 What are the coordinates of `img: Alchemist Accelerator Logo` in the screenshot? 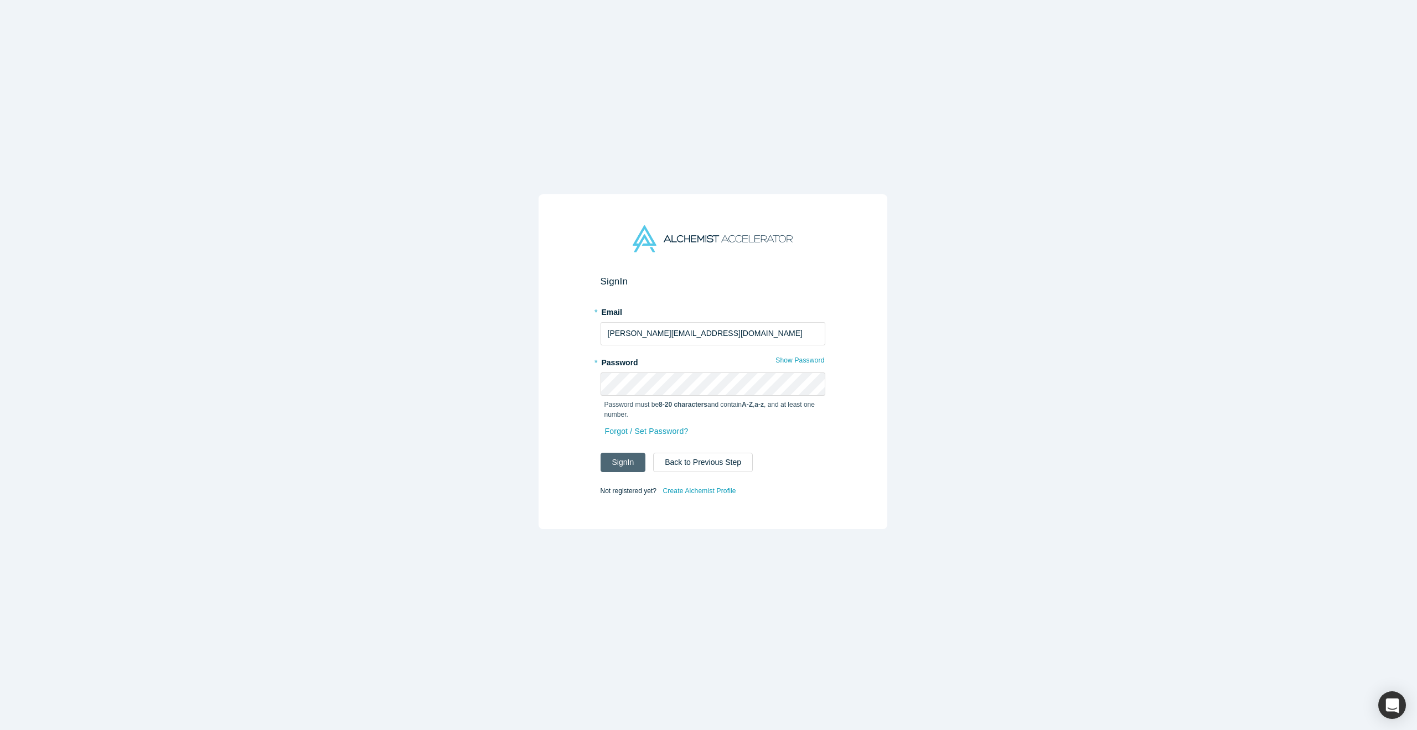 It's located at (712, 239).